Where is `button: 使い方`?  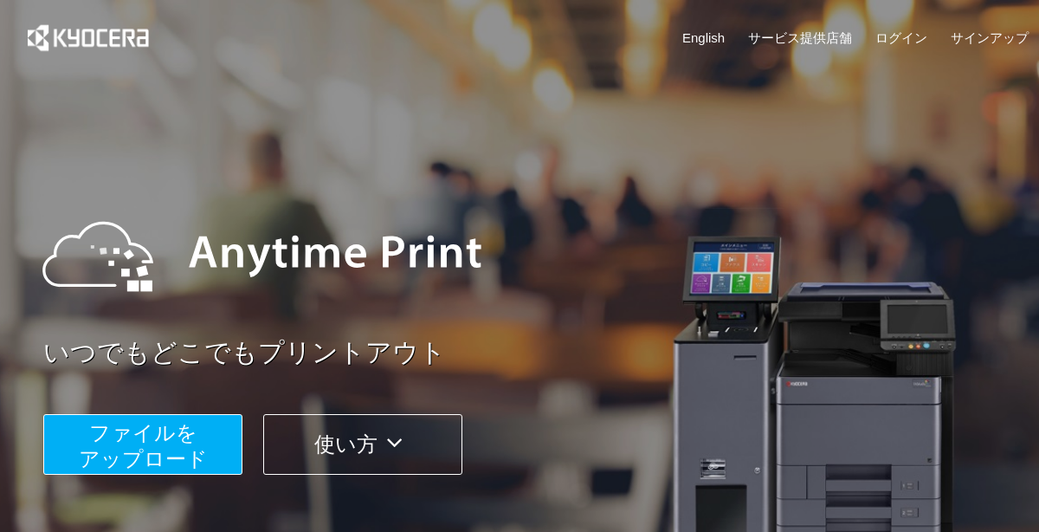
button: 使い方 is located at coordinates (363, 444).